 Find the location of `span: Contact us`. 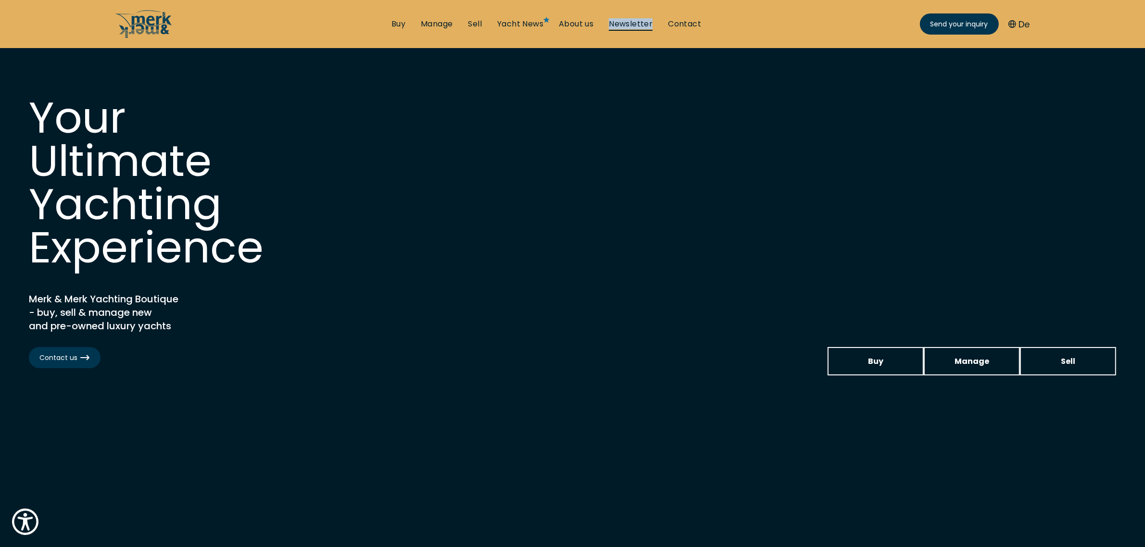

span: Contact us is located at coordinates (64, 358).